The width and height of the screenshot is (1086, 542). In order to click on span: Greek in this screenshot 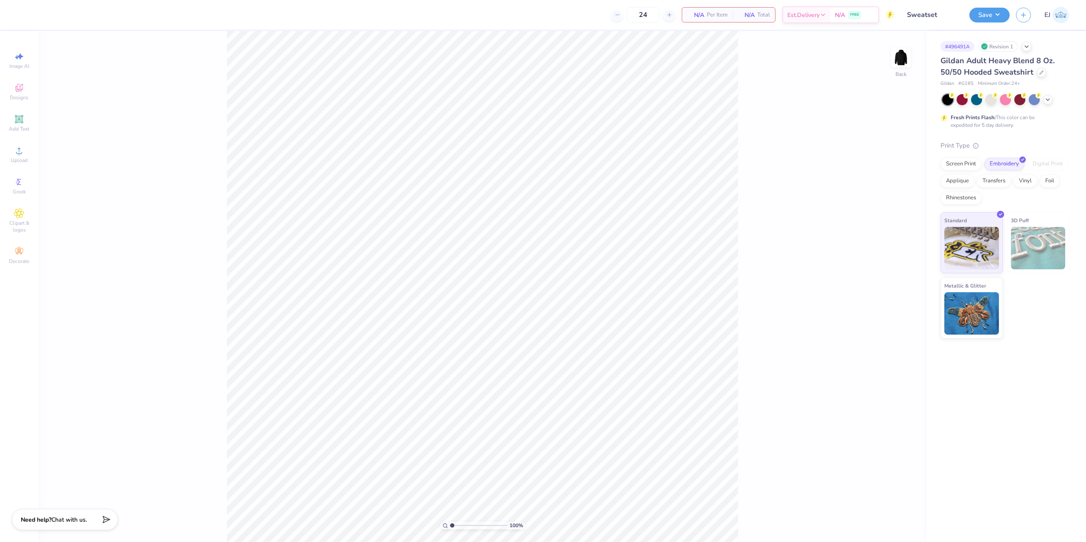, I will do `click(19, 192)`.